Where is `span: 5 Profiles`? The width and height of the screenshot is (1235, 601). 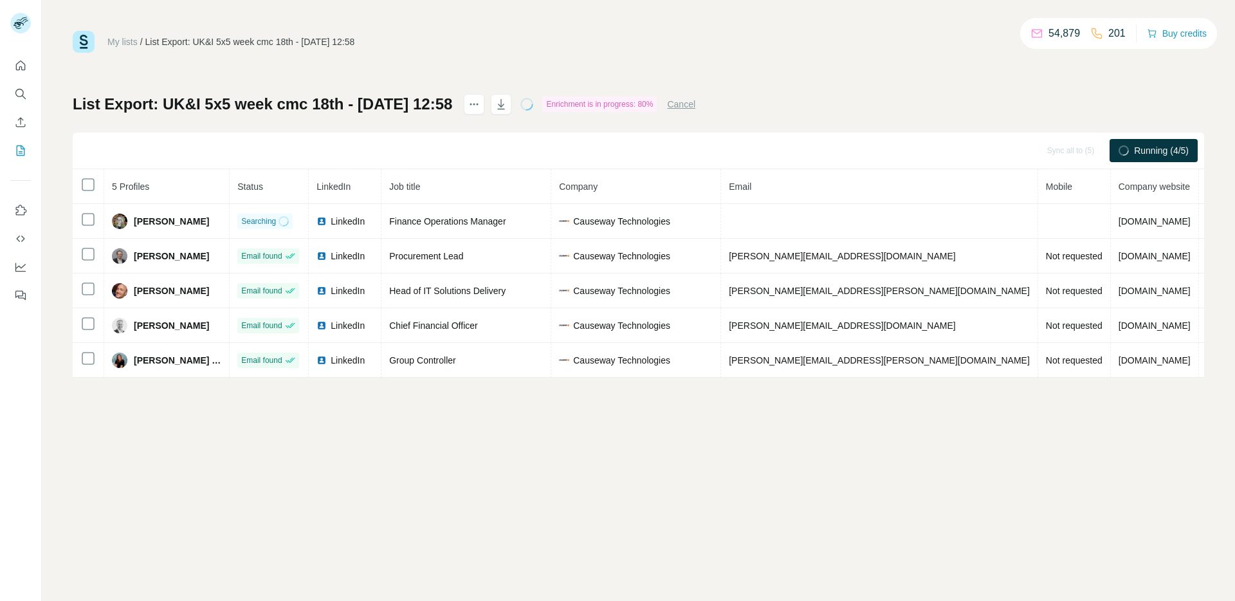
span: 5 Profiles is located at coordinates (131, 187).